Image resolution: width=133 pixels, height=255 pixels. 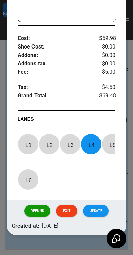 I want to click on p: $59.98, so click(x=107, y=38).